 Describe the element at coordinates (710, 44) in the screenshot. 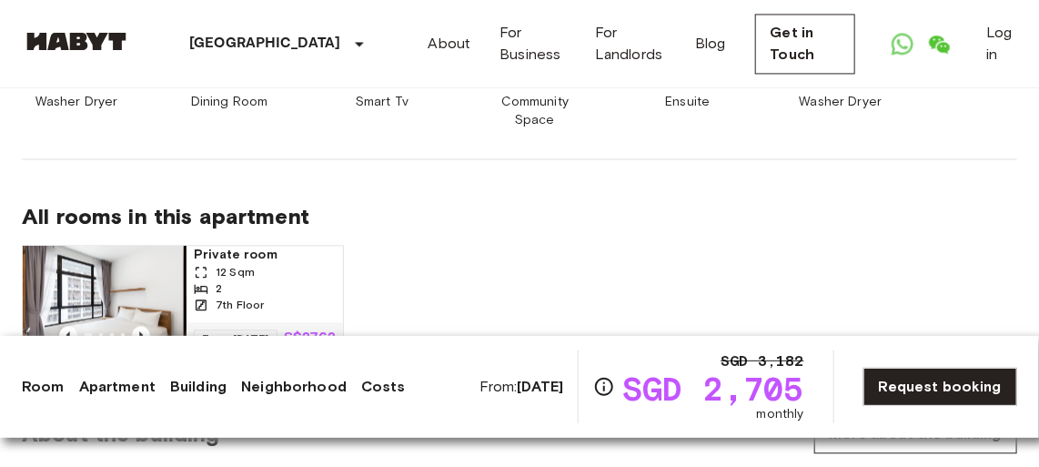

I see `a: Blog` at that location.